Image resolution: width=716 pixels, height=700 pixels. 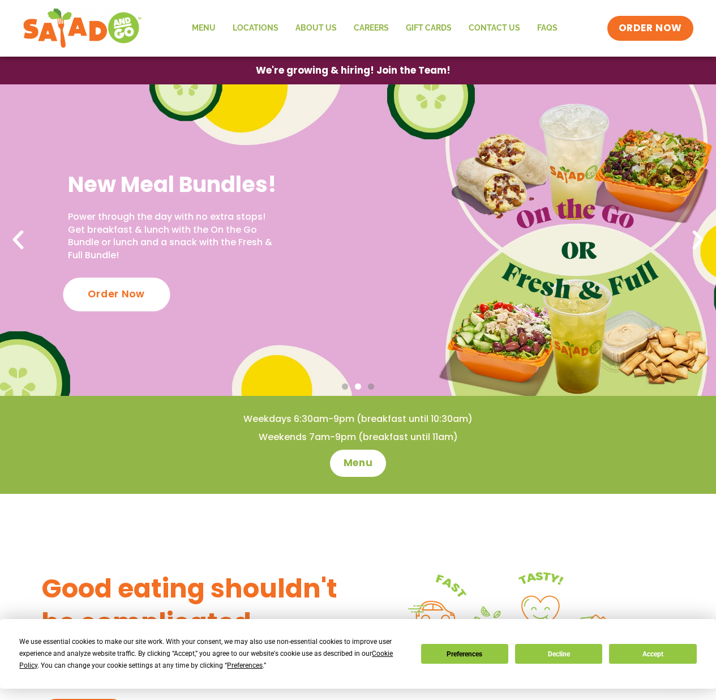 What do you see at coordinates (245, 665) in the screenshot?
I see `span: Preferences` at bounding box center [245, 665].